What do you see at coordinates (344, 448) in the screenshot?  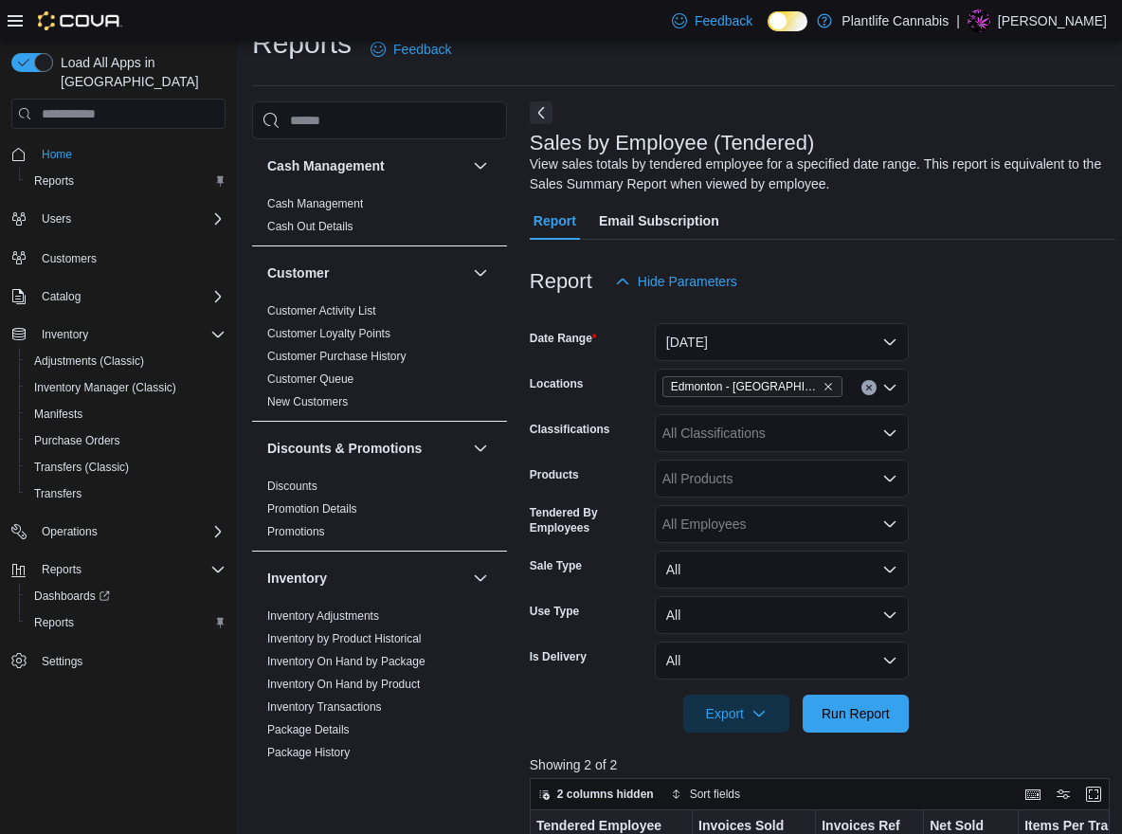 I see `h3: Discounts & Promotions` at bounding box center [344, 448].